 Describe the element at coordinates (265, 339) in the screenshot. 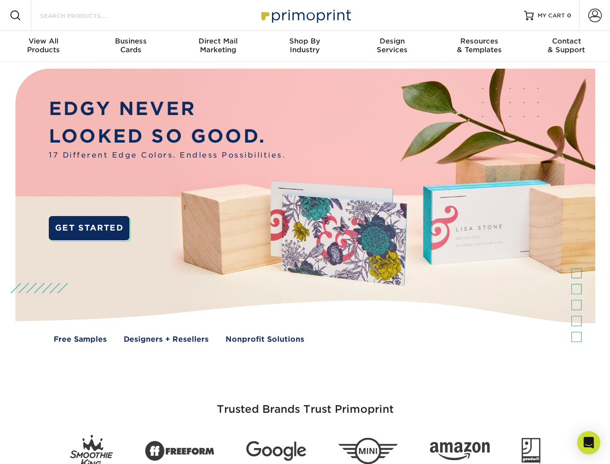

I see `a: Nonprofit Solutions` at that location.